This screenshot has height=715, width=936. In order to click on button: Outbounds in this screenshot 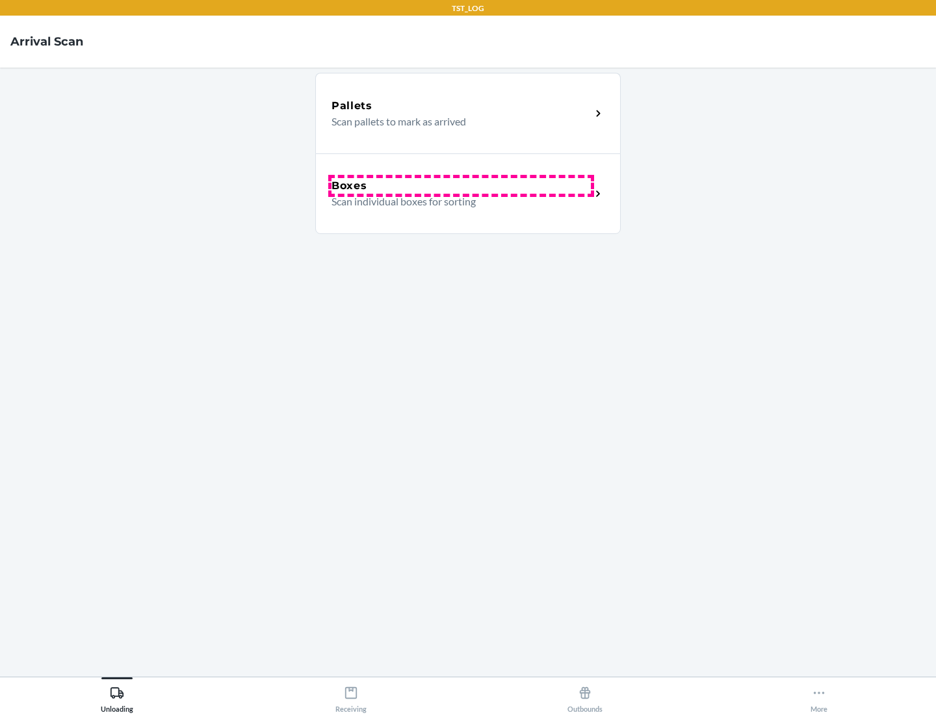, I will do `click(585, 695)`.